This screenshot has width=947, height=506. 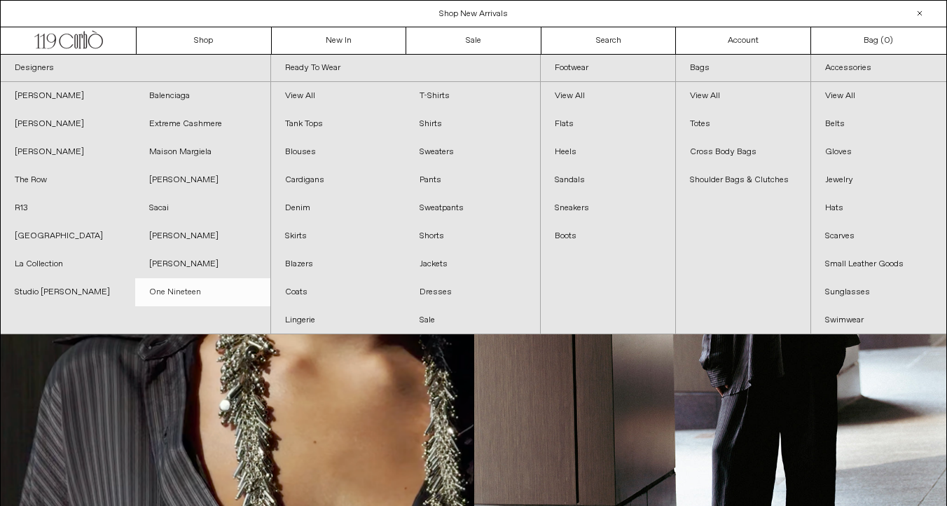 What do you see at coordinates (202, 96) in the screenshot?
I see `a: Balenciaga` at bounding box center [202, 96].